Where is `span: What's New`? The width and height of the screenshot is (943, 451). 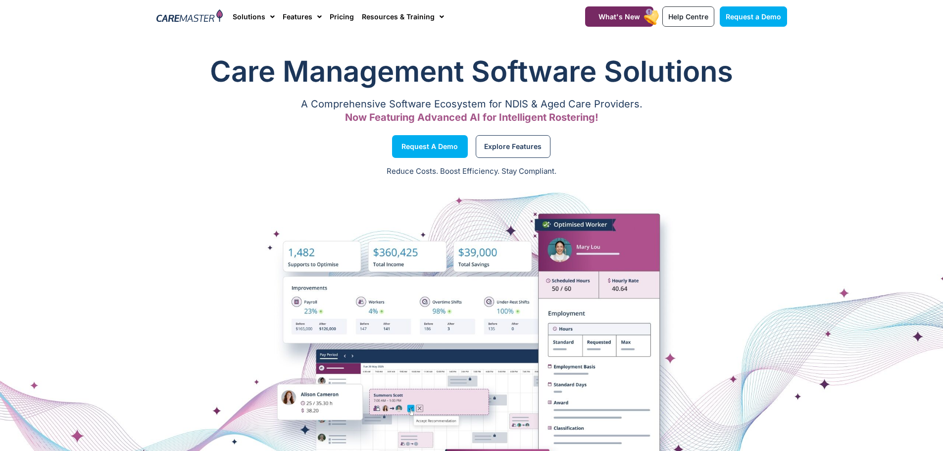
span: What's New is located at coordinates (619, 16).